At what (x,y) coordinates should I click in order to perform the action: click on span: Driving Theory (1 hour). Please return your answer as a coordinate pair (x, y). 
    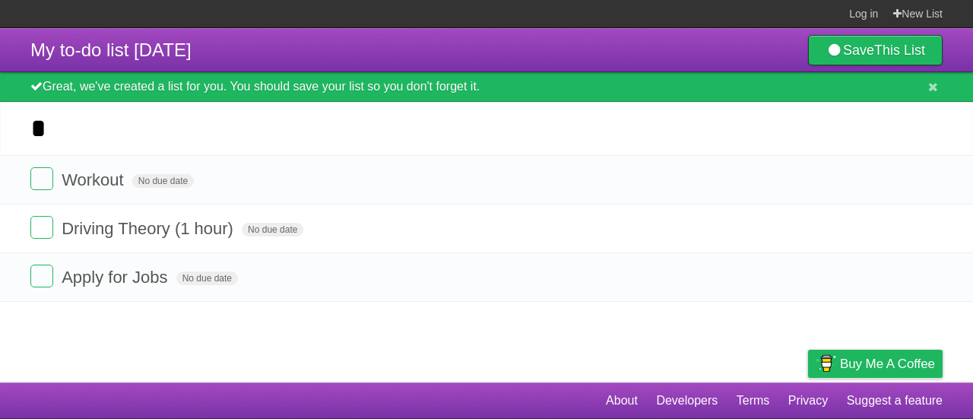
    Looking at the image, I should click on (149, 228).